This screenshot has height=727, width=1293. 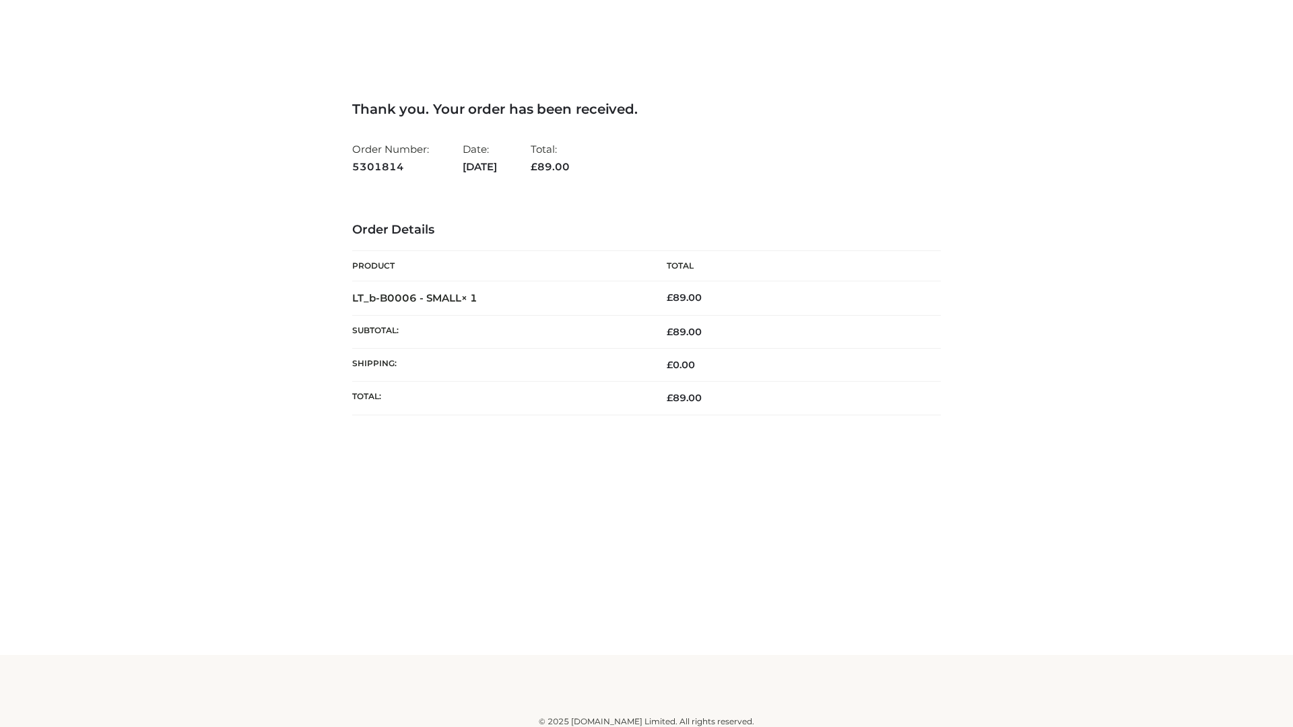 What do you see at coordinates (469, 298) in the screenshot?
I see `strong: × 1` at bounding box center [469, 298].